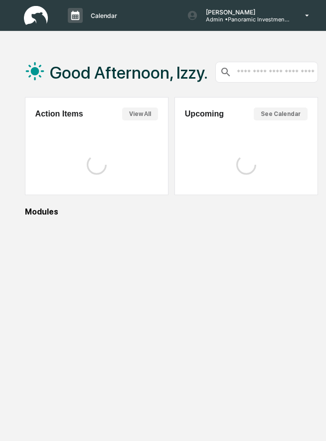 Image resolution: width=326 pixels, height=441 pixels. What do you see at coordinates (102, 15) in the screenshot?
I see `p: Calendar` at bounding box center [102, 15].